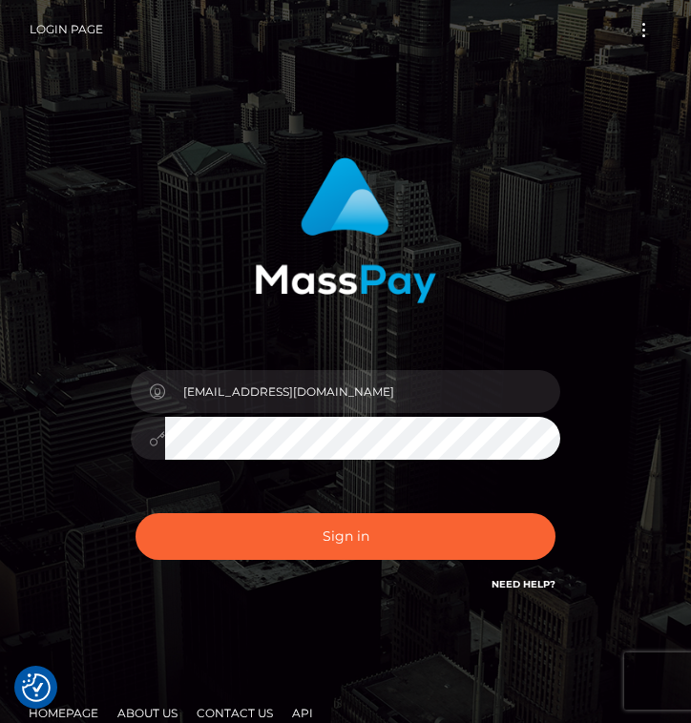 The width and height of the screenshot is (691, 723). Describe the element at coordinates (345, 536) in the screenshot. I see `button: Sign in` at that location.